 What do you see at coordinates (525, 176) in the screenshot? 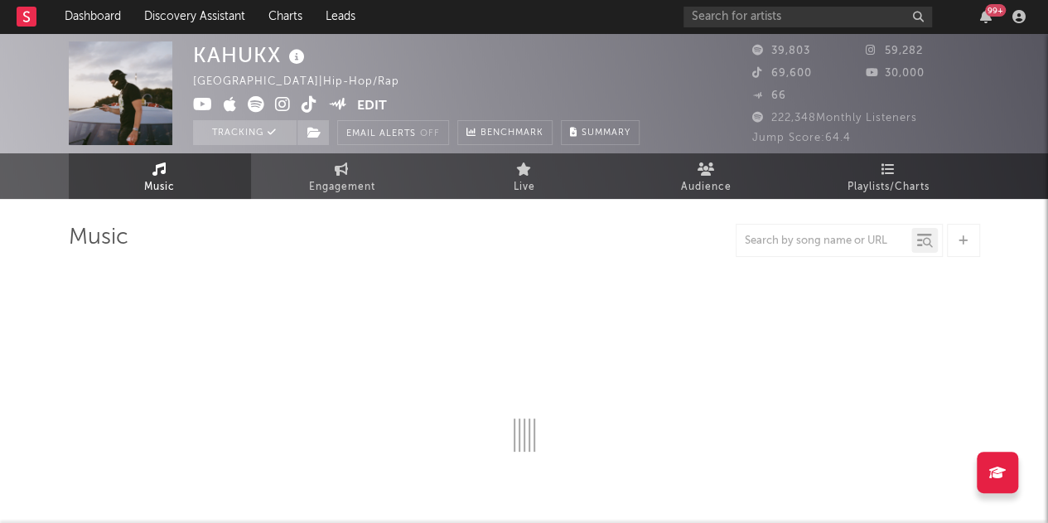
I see `a: Live` at bounding box center [525, 176].